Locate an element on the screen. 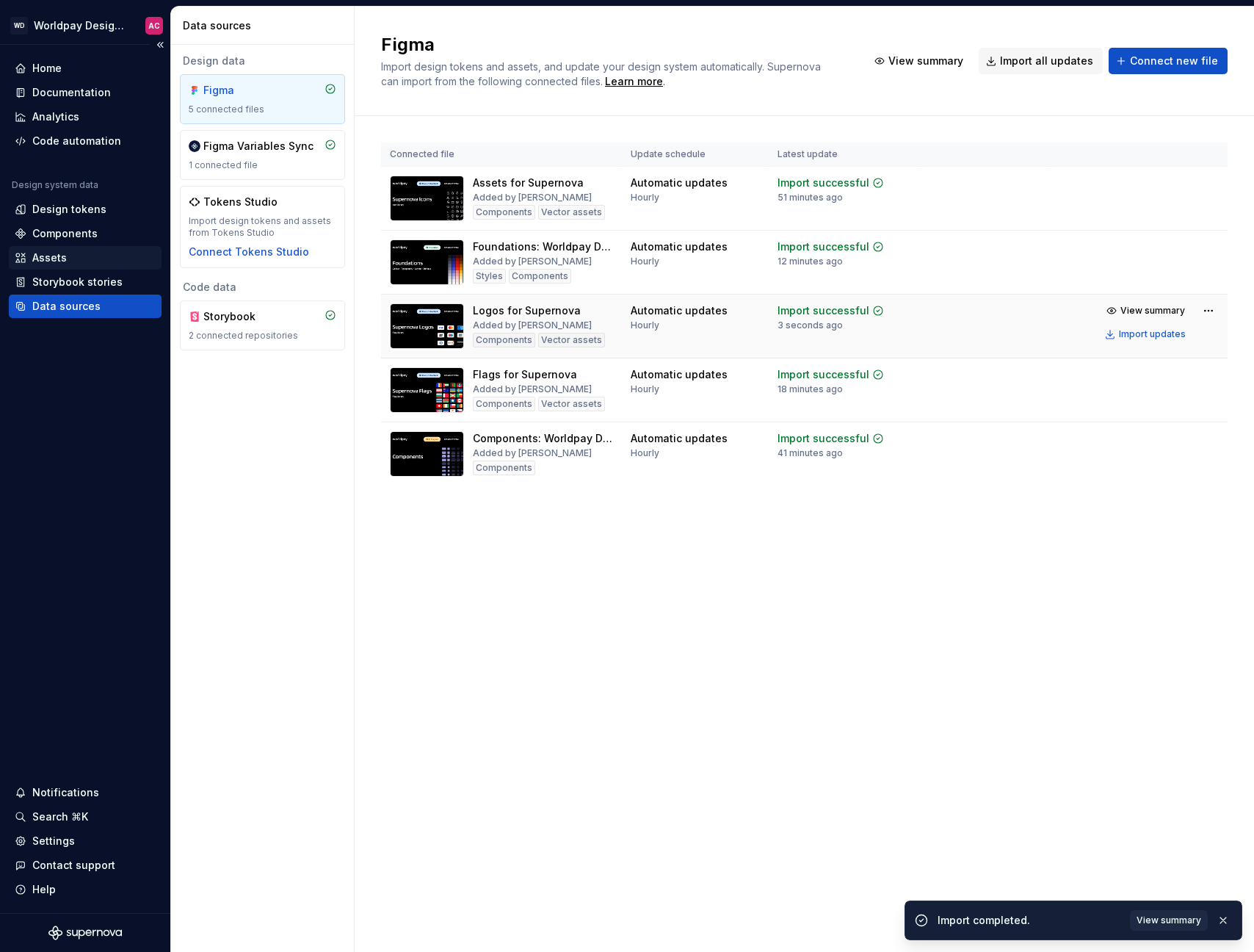  svg: Supernova Logo is located at coordinates (86, 933).